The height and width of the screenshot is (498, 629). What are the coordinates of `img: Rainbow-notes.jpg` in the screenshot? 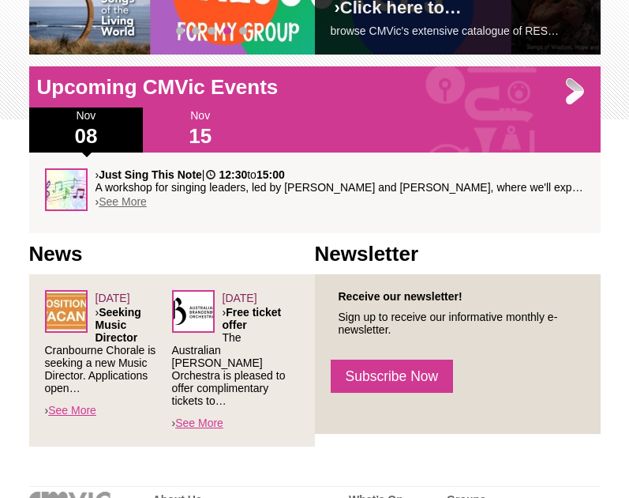 It's located at (66, 190).